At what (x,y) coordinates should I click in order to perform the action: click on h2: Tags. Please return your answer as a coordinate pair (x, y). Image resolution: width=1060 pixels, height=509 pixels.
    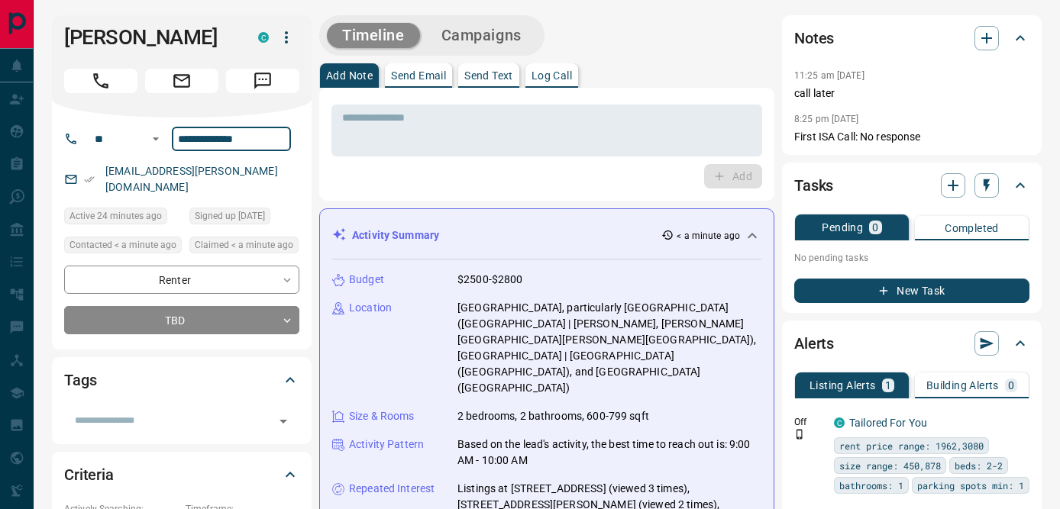
    Looking at the image, I should click on (80, 380).